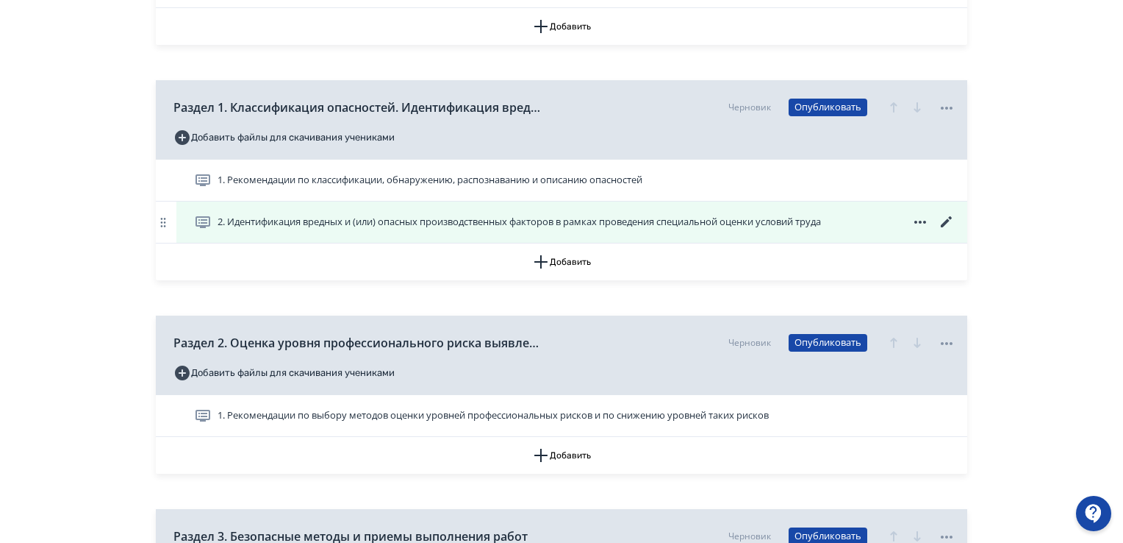 This screenshot has width=1123, height=543. What do you see at coordinates (562, 180) in the screenshot?
I see `div: 1. Рекомендации по классификации, обнаружению, распознаванию и описанию опасностей` at bounding box center [562, 180].